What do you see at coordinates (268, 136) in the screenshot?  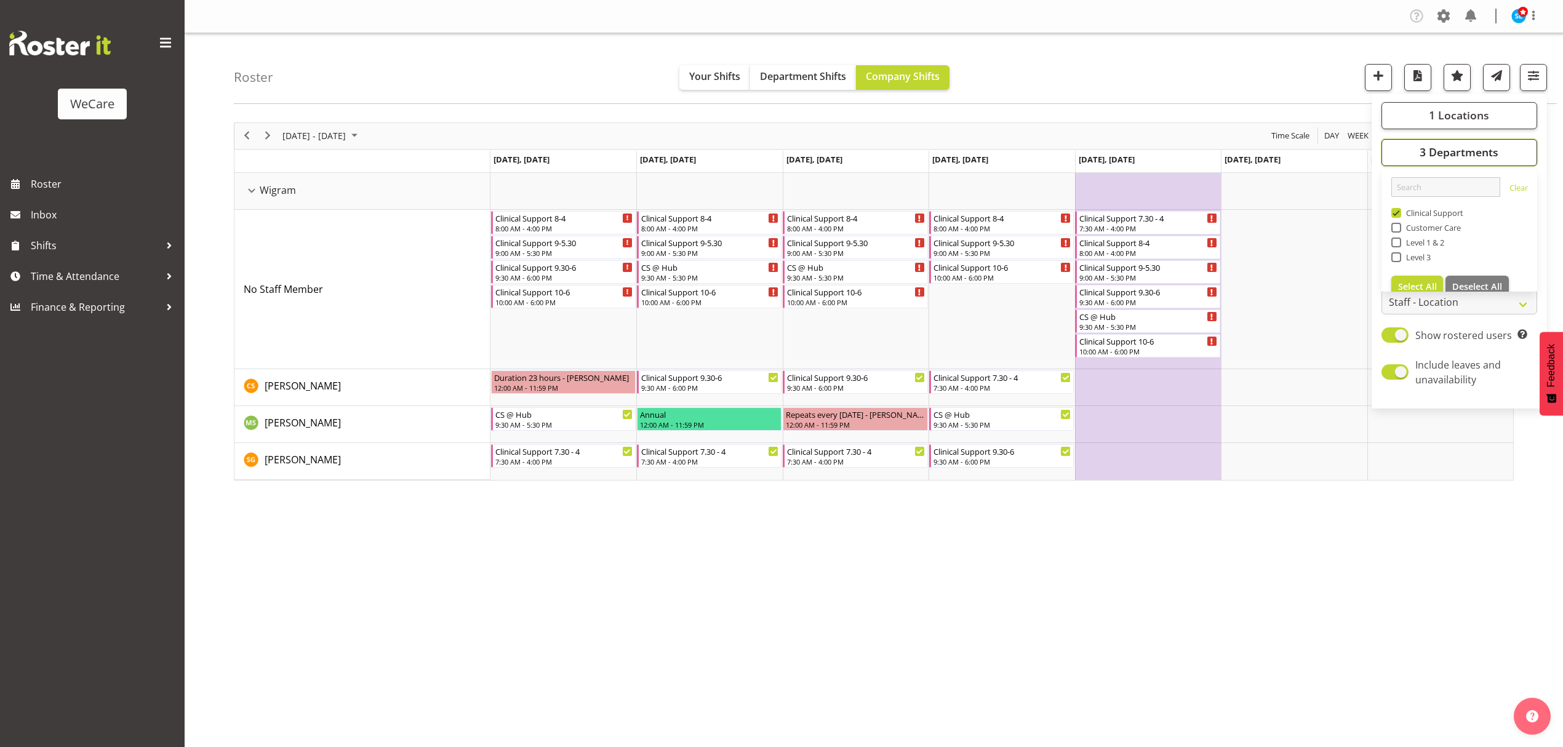 I see `div: next period` at bounding box center [268, 136].